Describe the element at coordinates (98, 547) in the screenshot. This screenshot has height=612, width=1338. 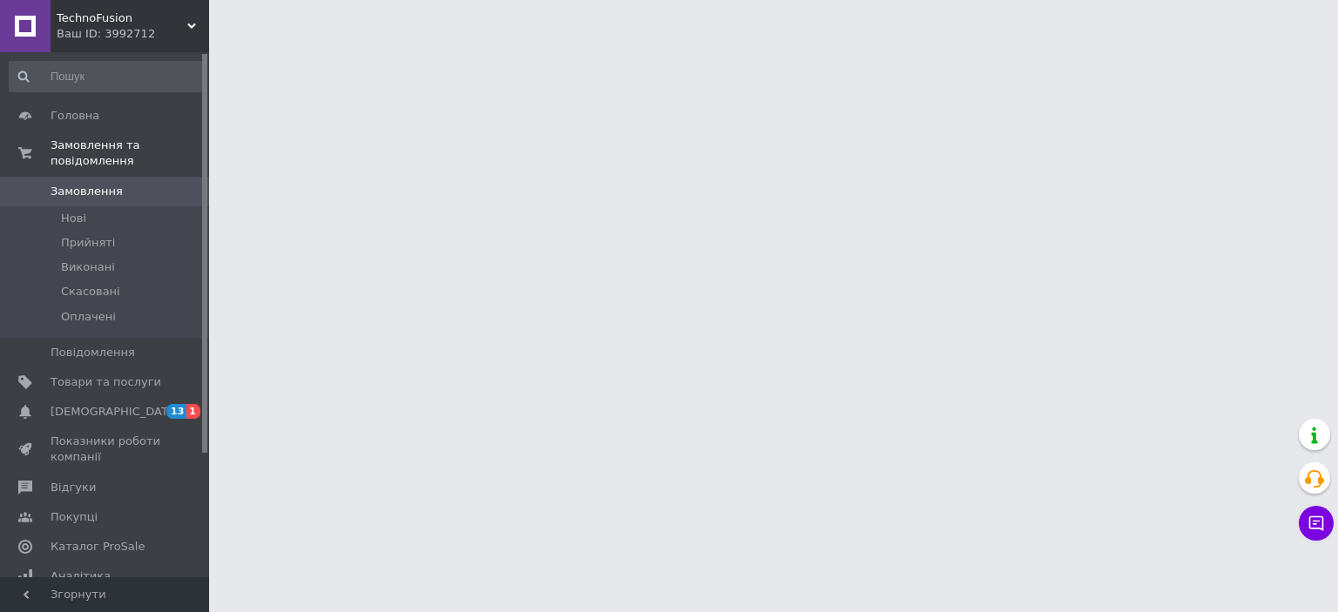
I see `span: Каталог ProSale` at that location.